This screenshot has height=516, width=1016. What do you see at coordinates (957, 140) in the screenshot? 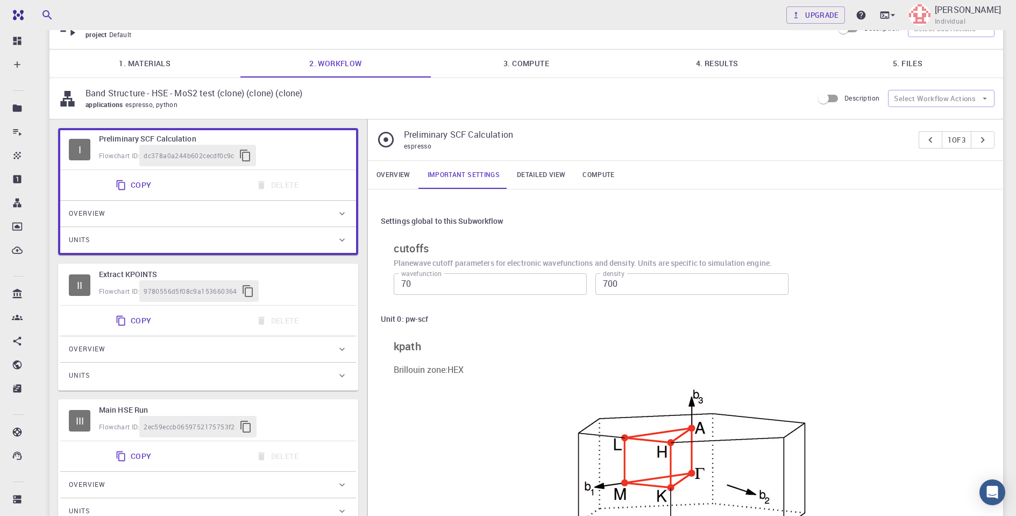
I see `div: pager` at bounding box center [957, 140].